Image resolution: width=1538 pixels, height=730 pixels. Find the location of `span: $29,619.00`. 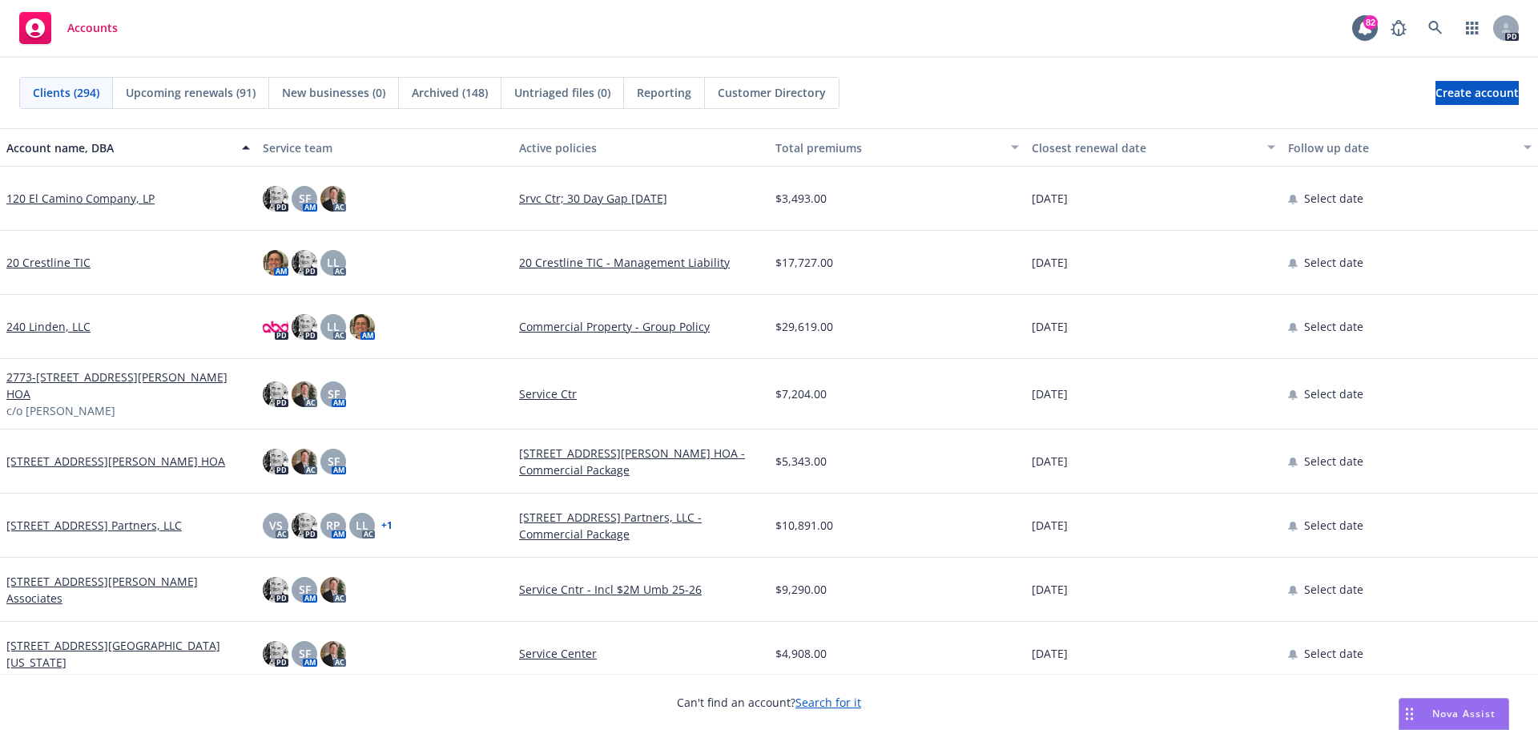

span: $29,619.00 is located at coordinates (804, 326).